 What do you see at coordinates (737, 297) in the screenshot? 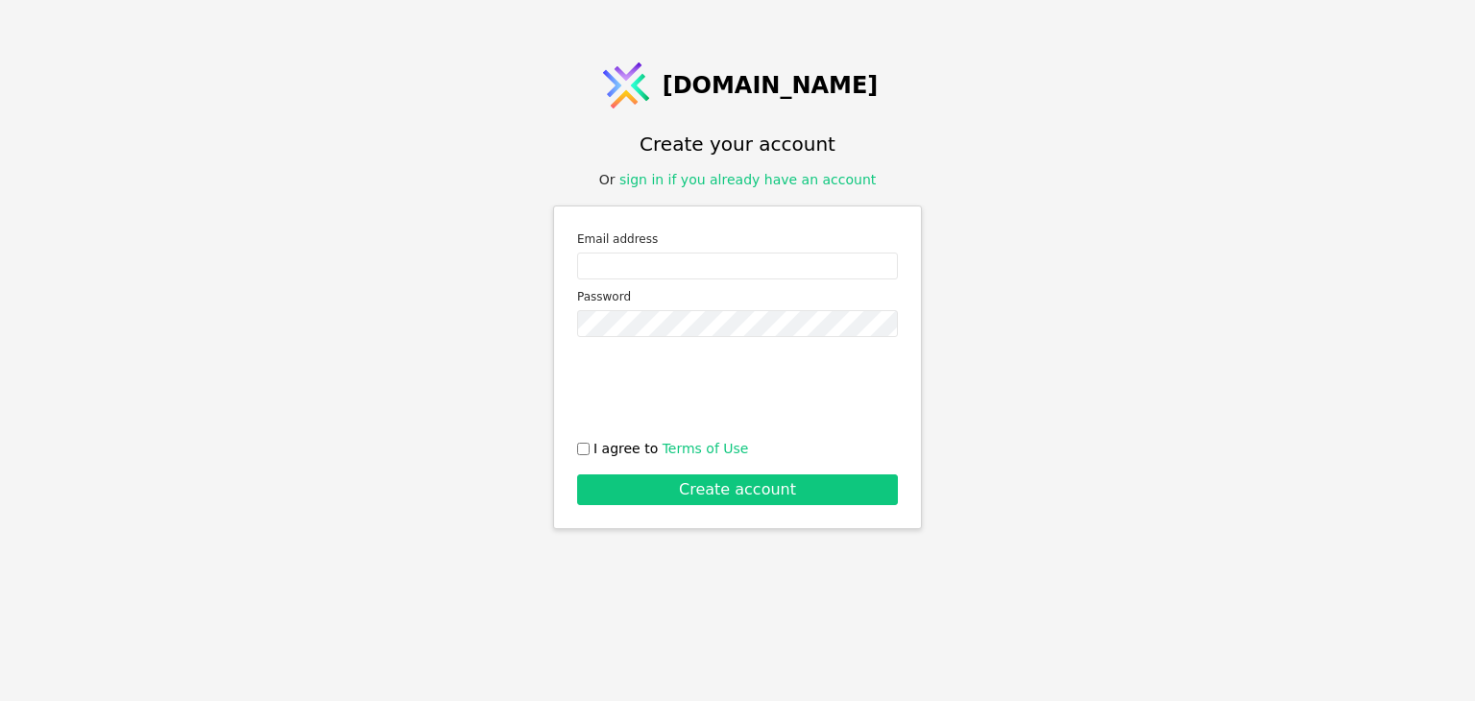
I see `label: Password` at bounding box center [737, 297].